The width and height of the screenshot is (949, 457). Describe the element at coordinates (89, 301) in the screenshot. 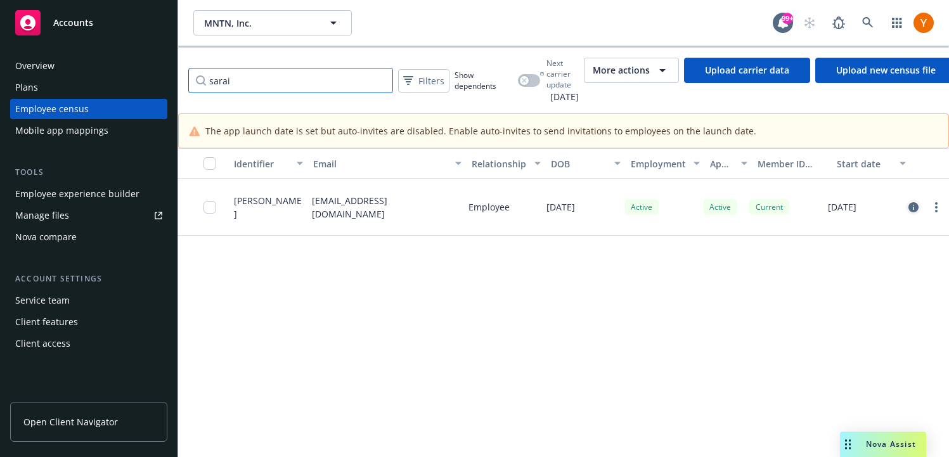

I see `a: Service team` at that location.